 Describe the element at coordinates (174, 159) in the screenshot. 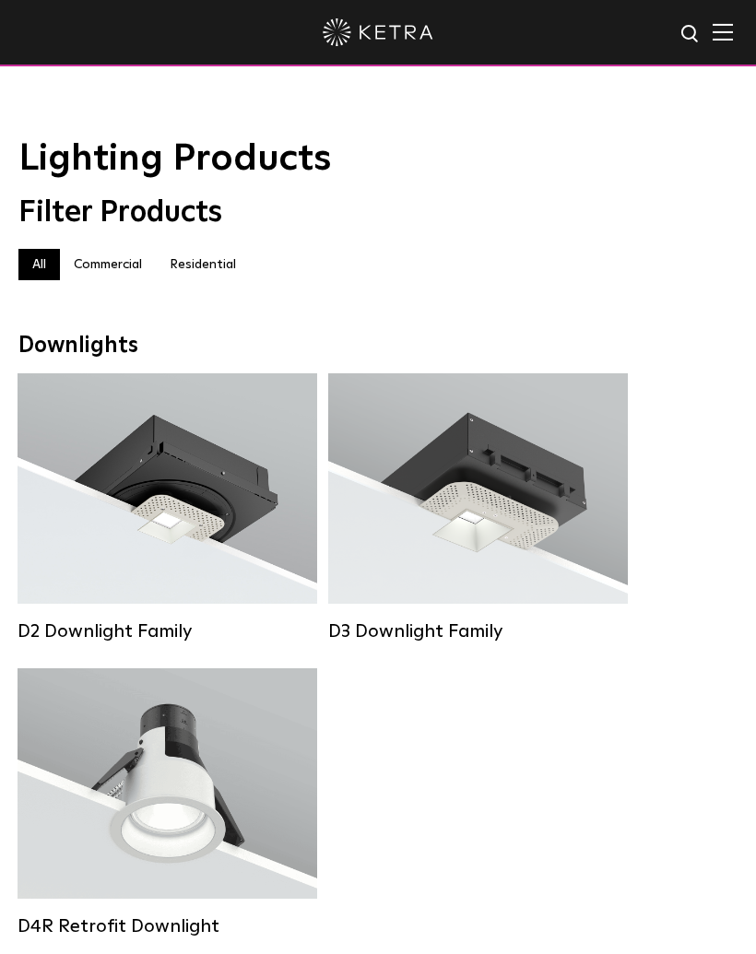

I see `span: Lighting Products` at that location.